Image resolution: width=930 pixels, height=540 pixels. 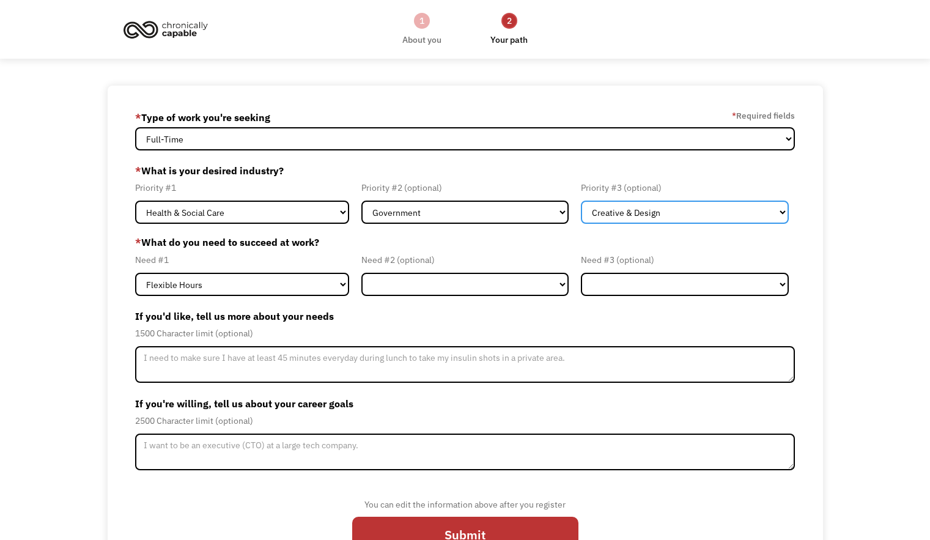 I want to click on label: If you'd like, tell us more about your needs, so click(x=465, y=316).